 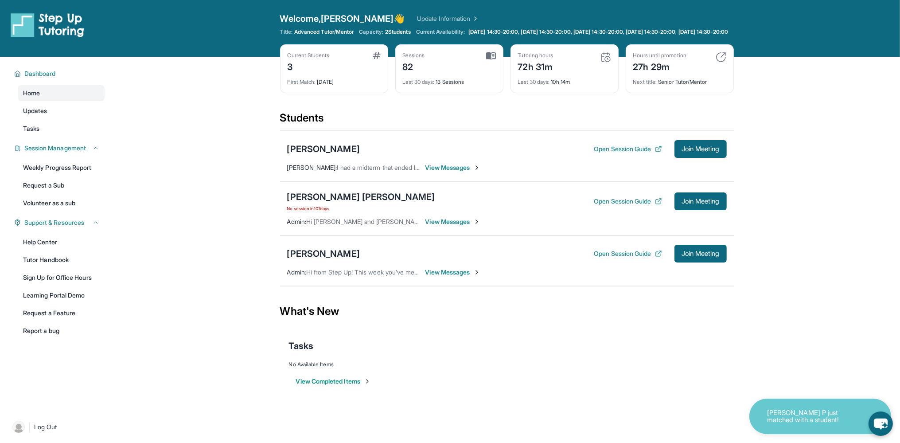 What do you see at coordinates (57, 427) in the screenshot?
I see `a: |Log Out` at bounding box center [57, 427].